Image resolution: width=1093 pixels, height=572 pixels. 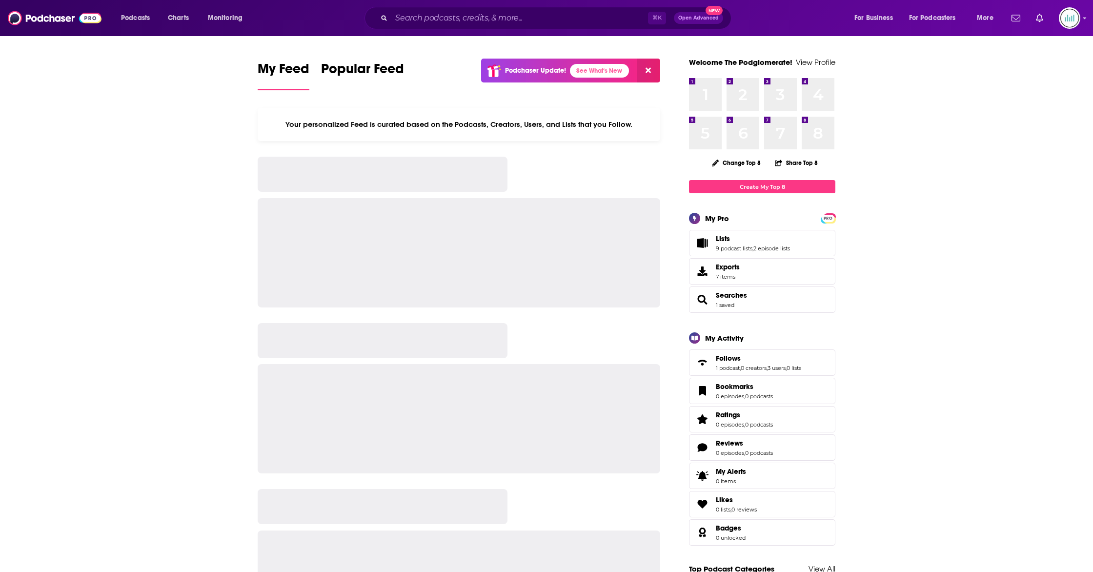 I want to click on div: My Activity, so click(x=724, y=338).